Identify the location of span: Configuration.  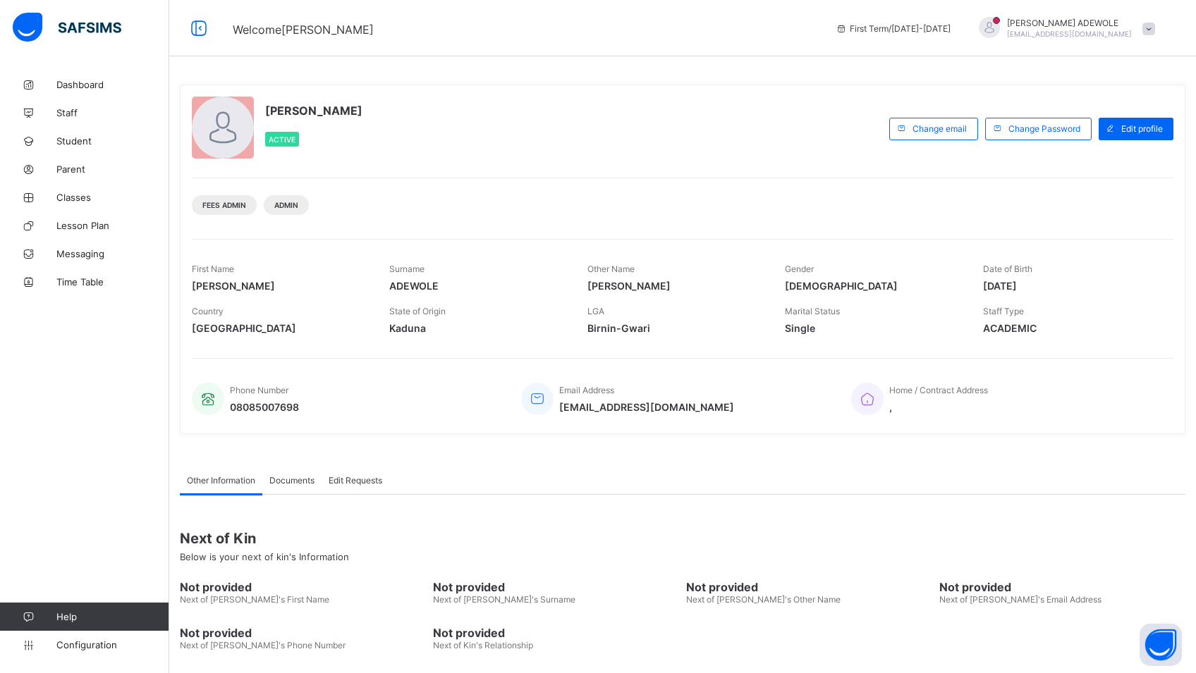
(112, 645).